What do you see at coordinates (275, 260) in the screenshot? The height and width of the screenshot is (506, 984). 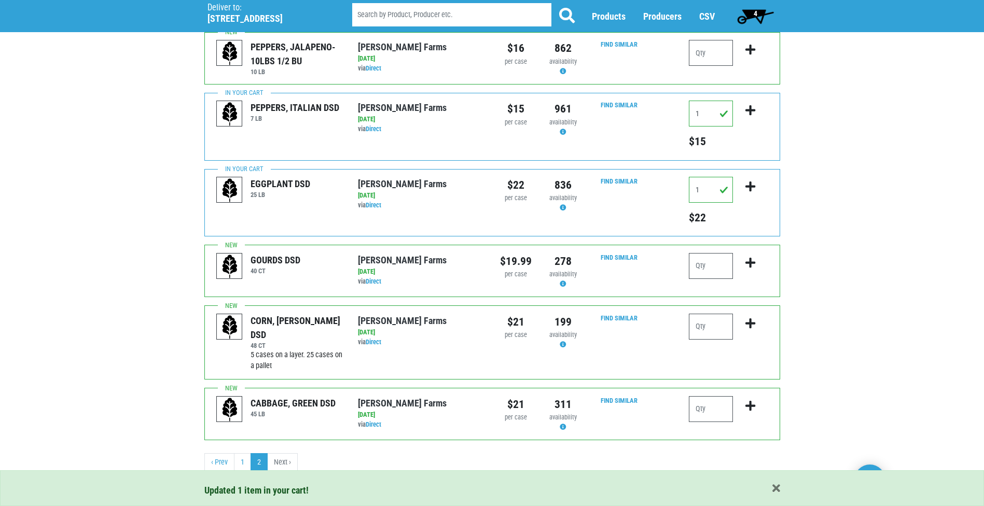 I see `div: GOURDS DSD` at bounding box center [275, 260].